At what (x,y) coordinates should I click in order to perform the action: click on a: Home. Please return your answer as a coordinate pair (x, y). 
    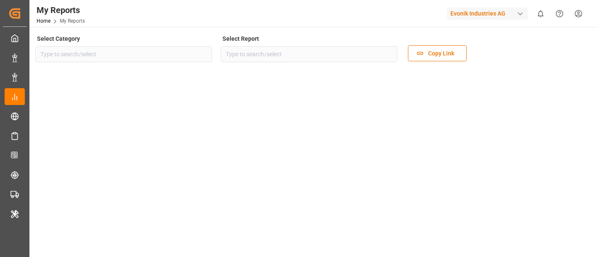
    Looking at the image, I should click on (43, 21).